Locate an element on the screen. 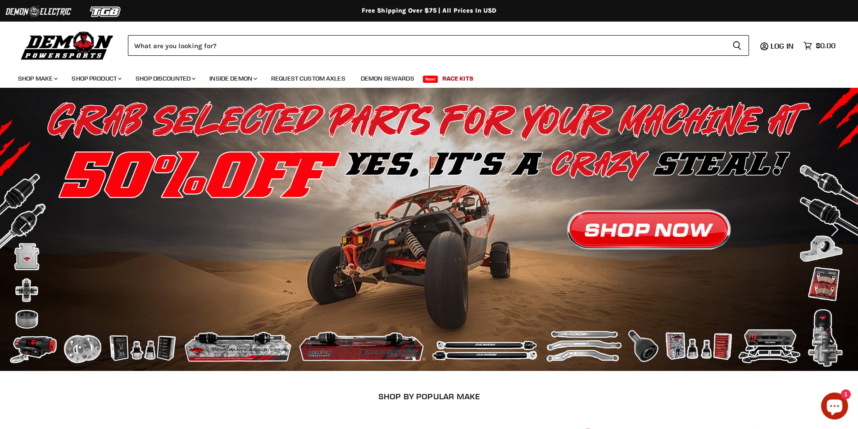  a: Race Kits is located at coordinates (458, 78).